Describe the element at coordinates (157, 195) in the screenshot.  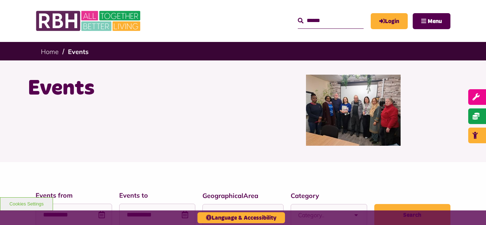
I see `label: Events to` at that location.